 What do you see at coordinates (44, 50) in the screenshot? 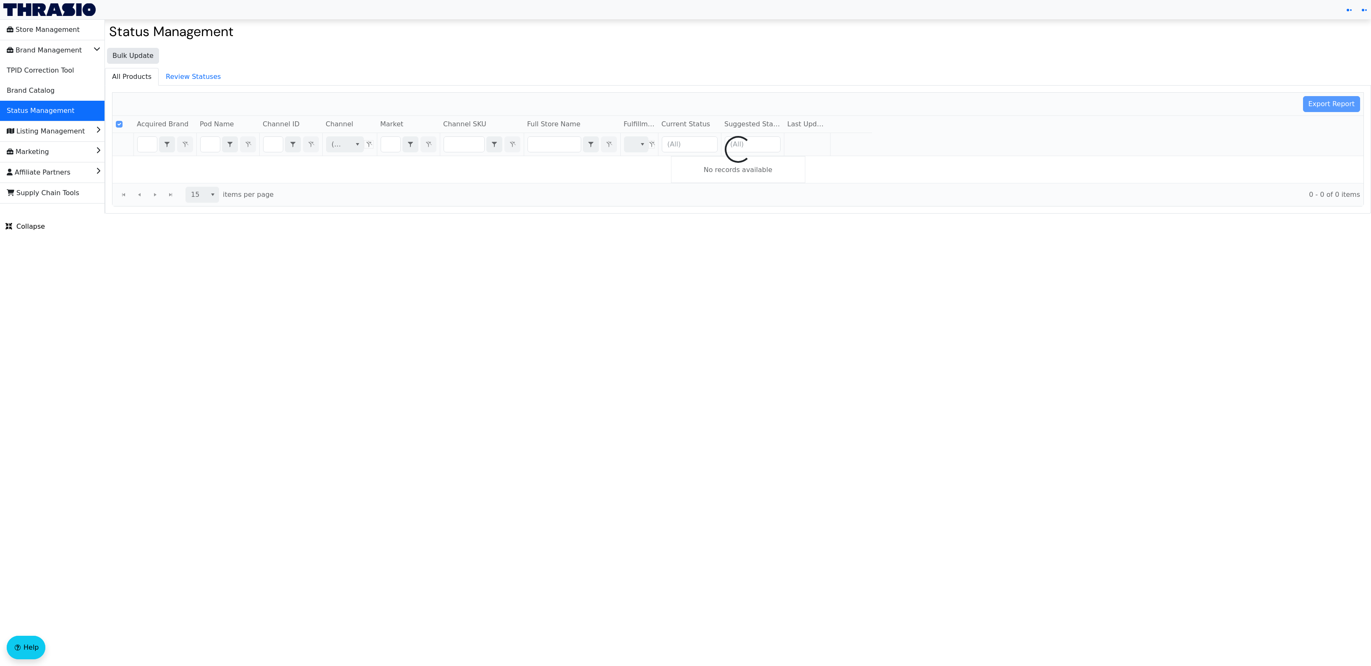
I see `span: Brand Management` at bounding box center [44, 50].